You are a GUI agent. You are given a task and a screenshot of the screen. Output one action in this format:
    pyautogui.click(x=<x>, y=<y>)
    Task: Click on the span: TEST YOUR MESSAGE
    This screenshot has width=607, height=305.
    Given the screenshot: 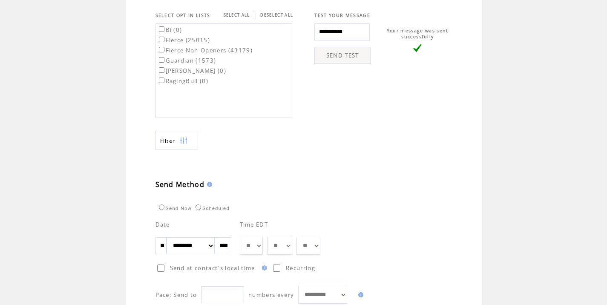 What is the action you would take?
    pyautogui.click(x=342, y=15)
    